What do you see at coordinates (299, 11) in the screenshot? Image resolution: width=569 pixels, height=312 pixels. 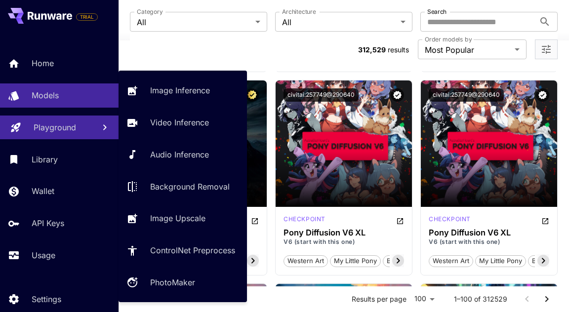 I see `label: Architecture` at bounding box center [299, 11].